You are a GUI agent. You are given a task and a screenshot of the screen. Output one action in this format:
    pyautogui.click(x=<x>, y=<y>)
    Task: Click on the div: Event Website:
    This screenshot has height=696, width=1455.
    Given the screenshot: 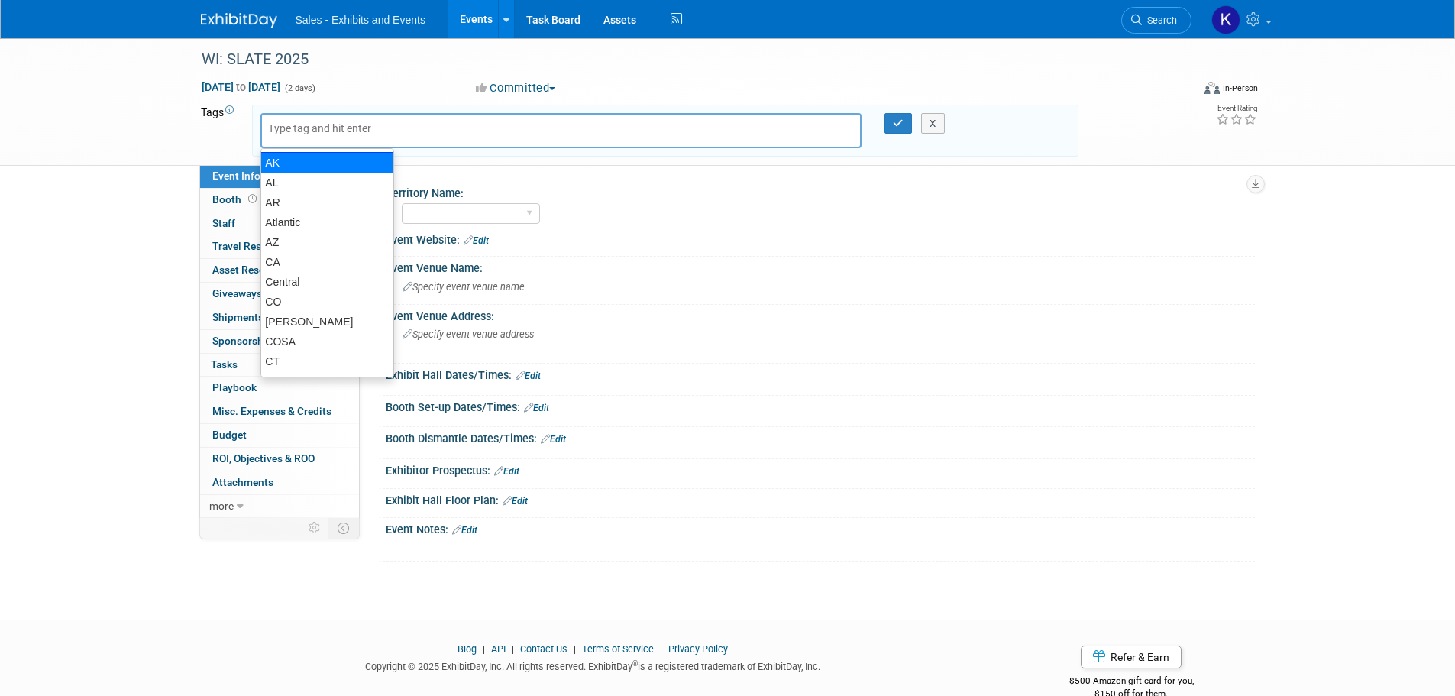 What is the action you would take?
    pyautogui.click(x=821, y=238)
    